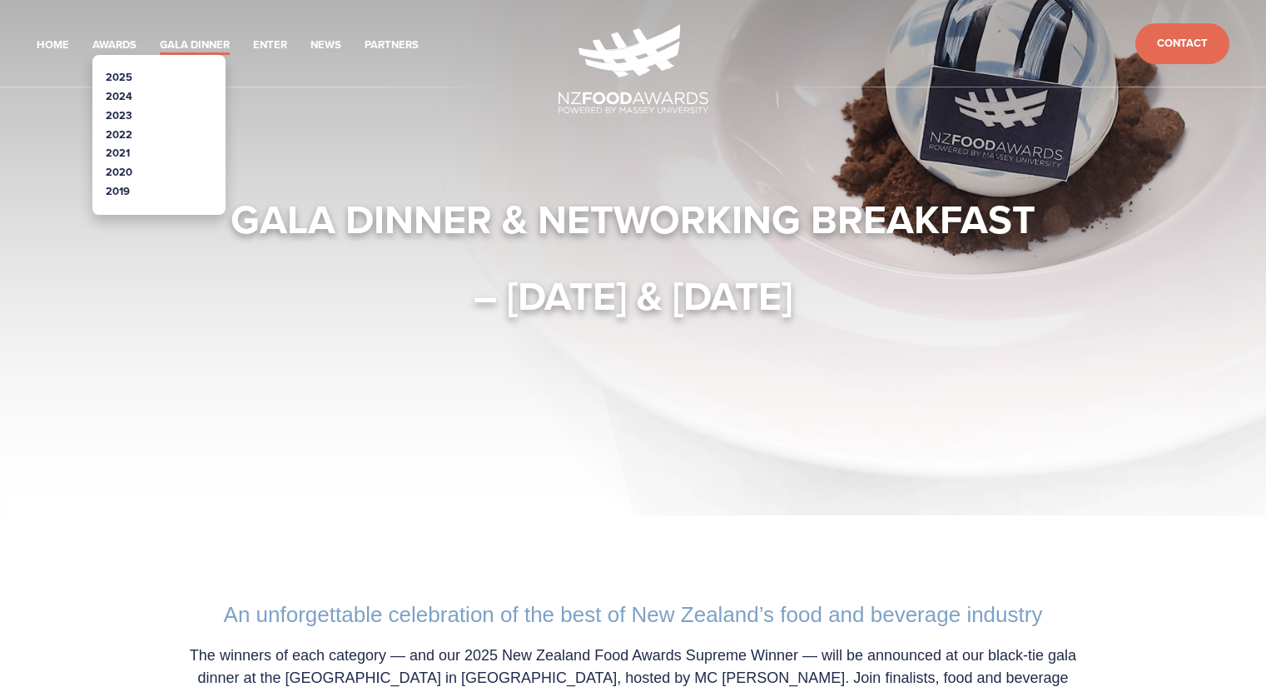 The image size is (1266, 687). Describe the element at coordinates (119, 115) in the screenshot. I see `a: 2023` at that location.